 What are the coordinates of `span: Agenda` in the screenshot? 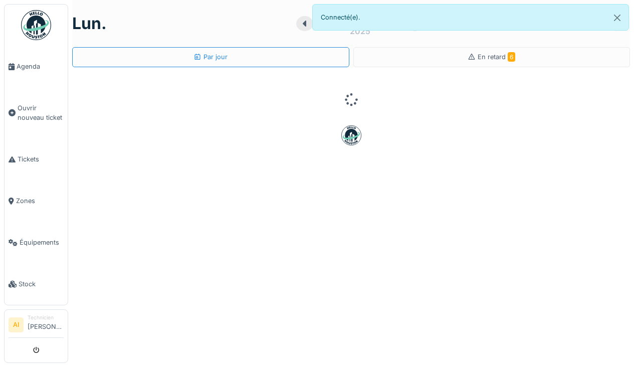 It's located at (40, 66).